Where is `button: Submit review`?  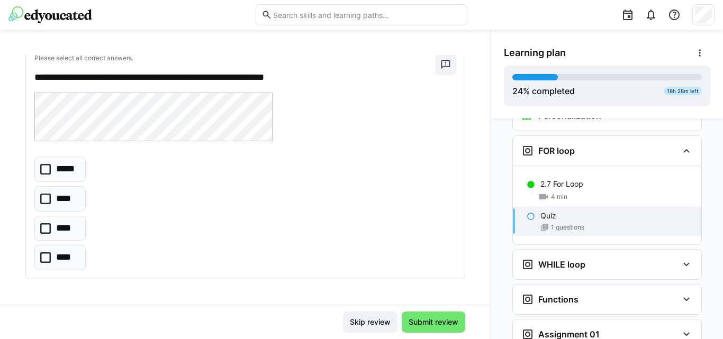 button: Submit review is located at coordinates (433, 322).